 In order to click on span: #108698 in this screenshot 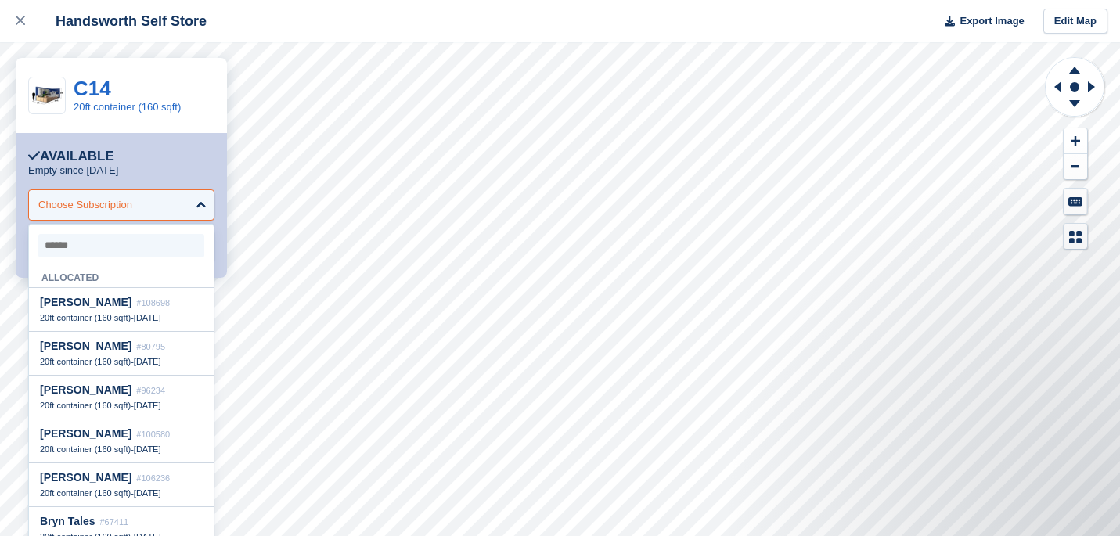, I will do `click(153, 303)`.